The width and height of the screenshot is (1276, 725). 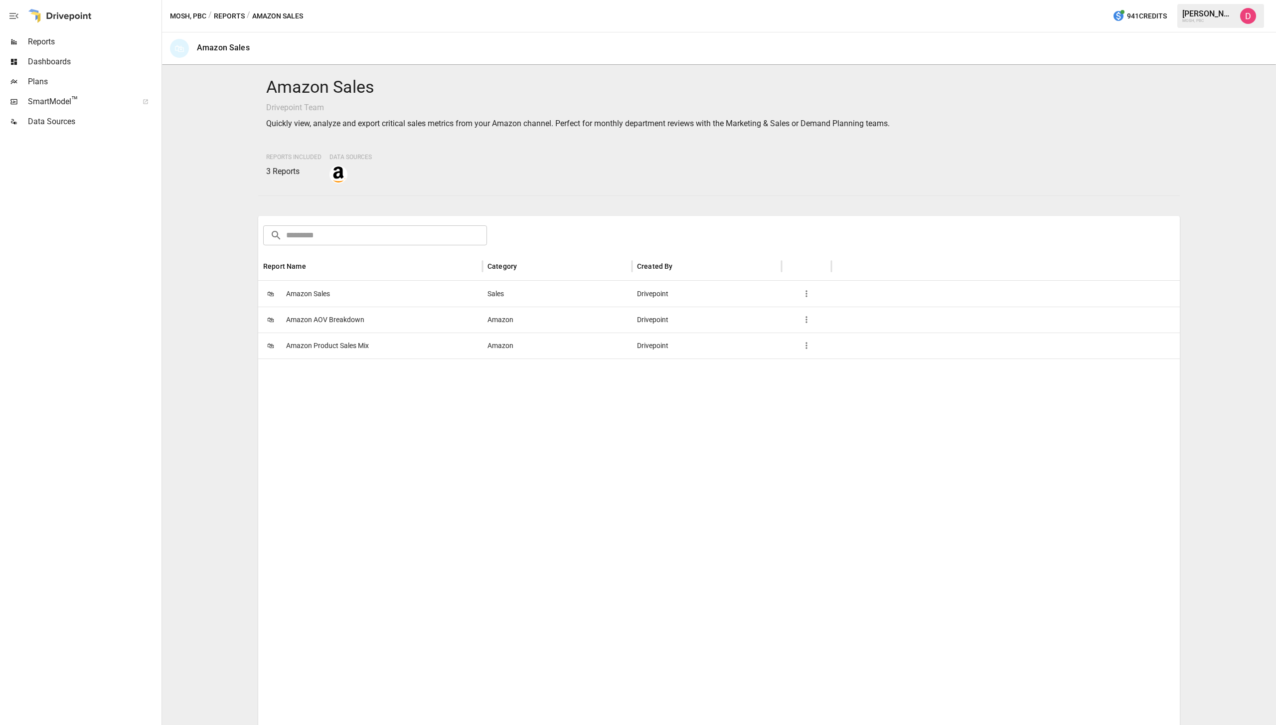 What do you see at coordinates (1139, 16) in the screenshot?
I see `button: 941Credits` at bounding box center [1139, 16].